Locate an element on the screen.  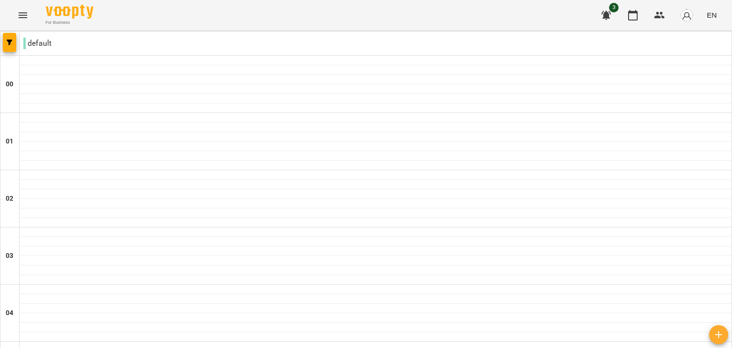
h6: 01 is located at coordinates (10, 142).